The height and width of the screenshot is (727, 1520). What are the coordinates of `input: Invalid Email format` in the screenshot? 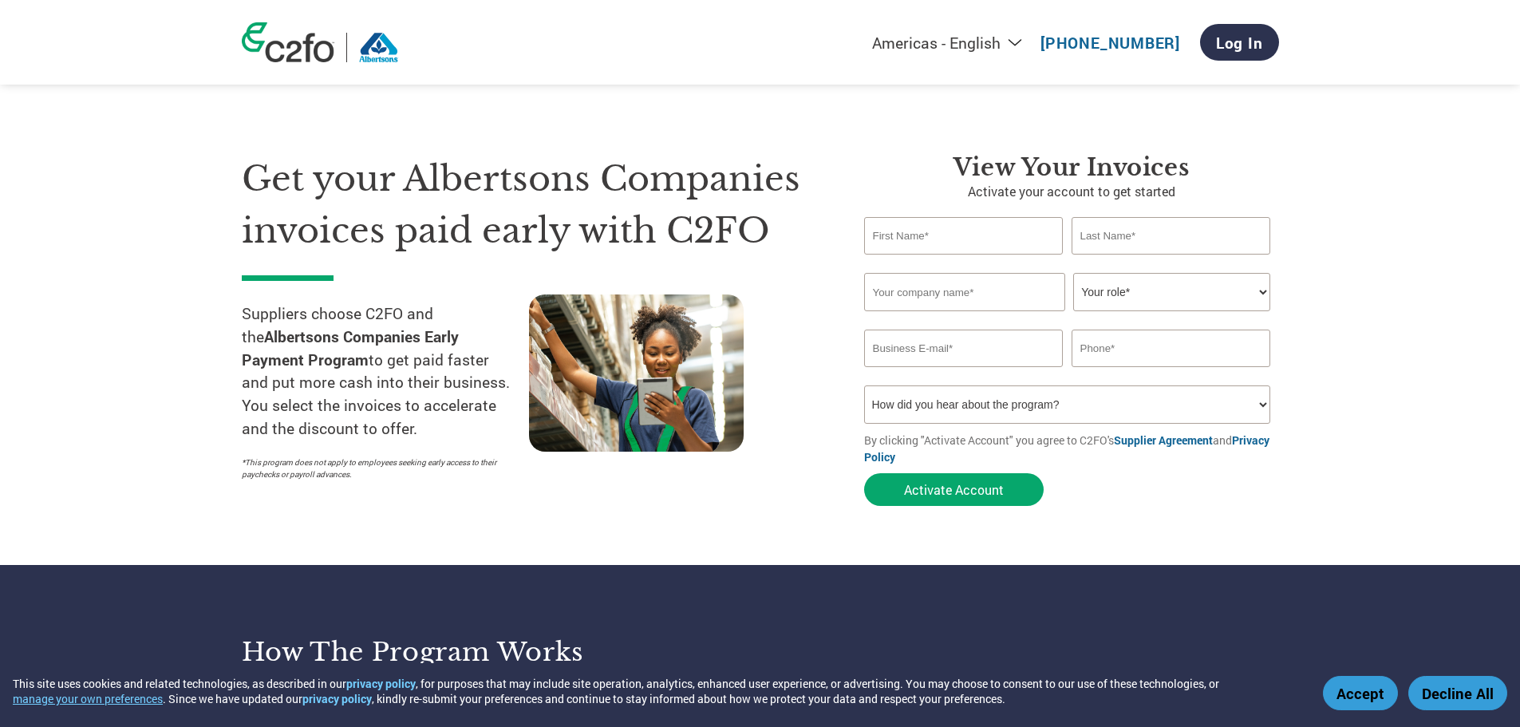 It's located at (964, 348).